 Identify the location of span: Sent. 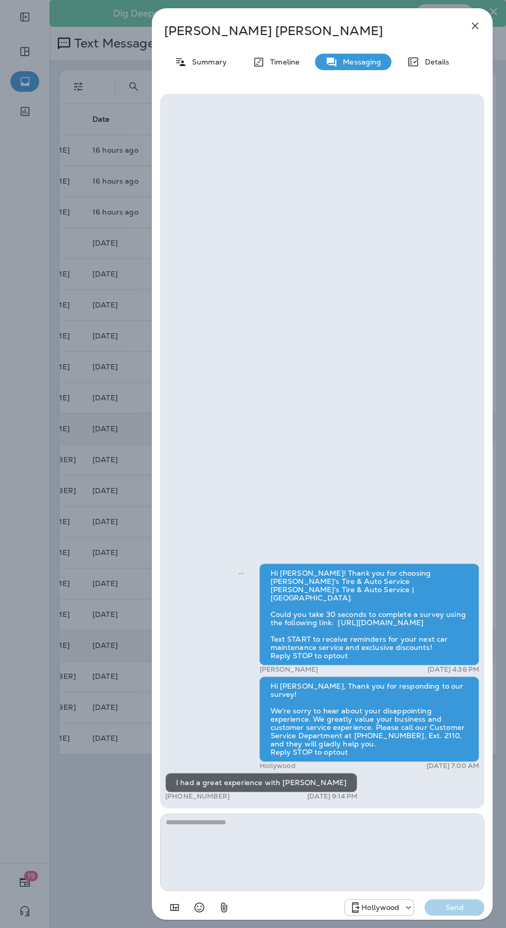
(241, 573).